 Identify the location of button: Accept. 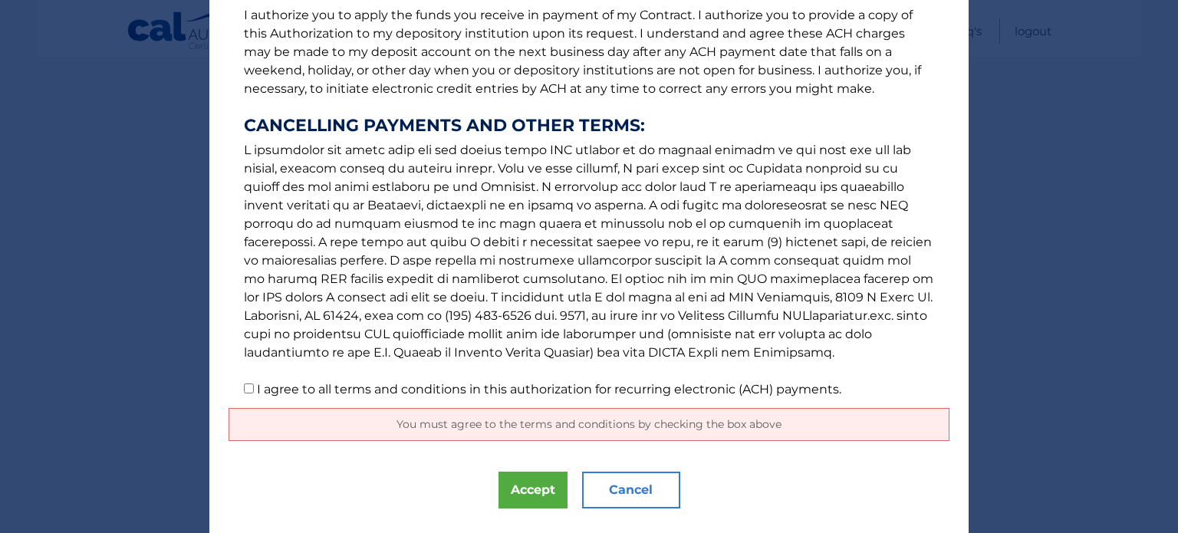
(533, 490).